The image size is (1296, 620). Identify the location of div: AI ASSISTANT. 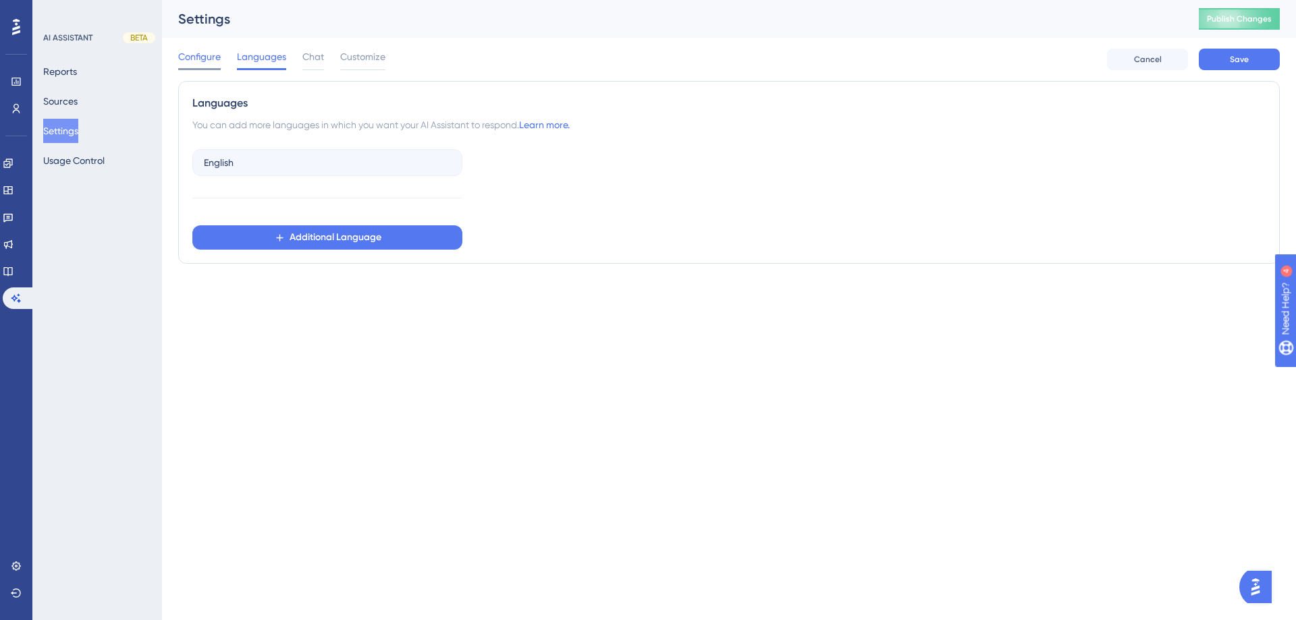
(67, 38).